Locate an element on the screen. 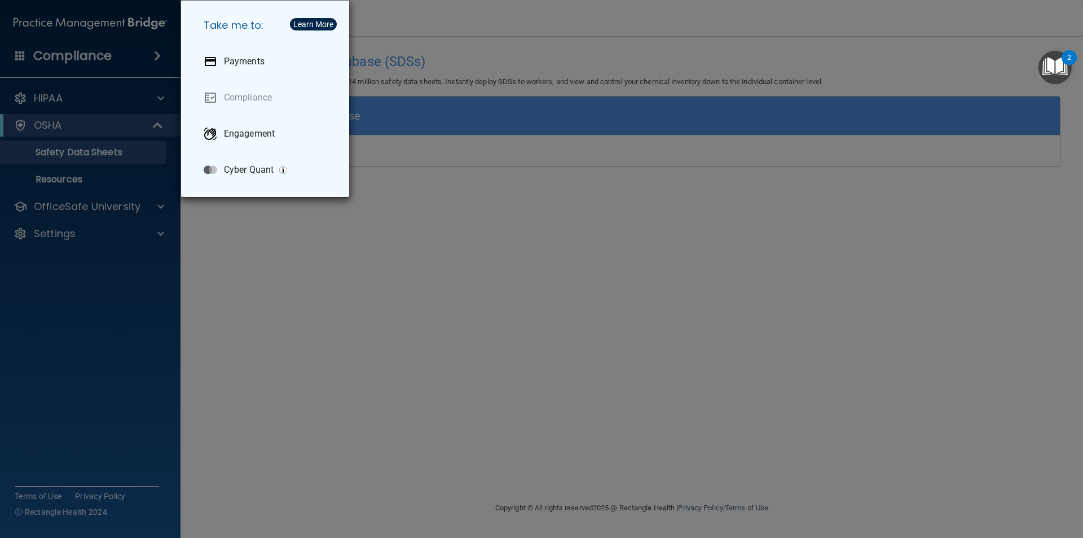  a: Engagement is located at coordinates (267, 134).